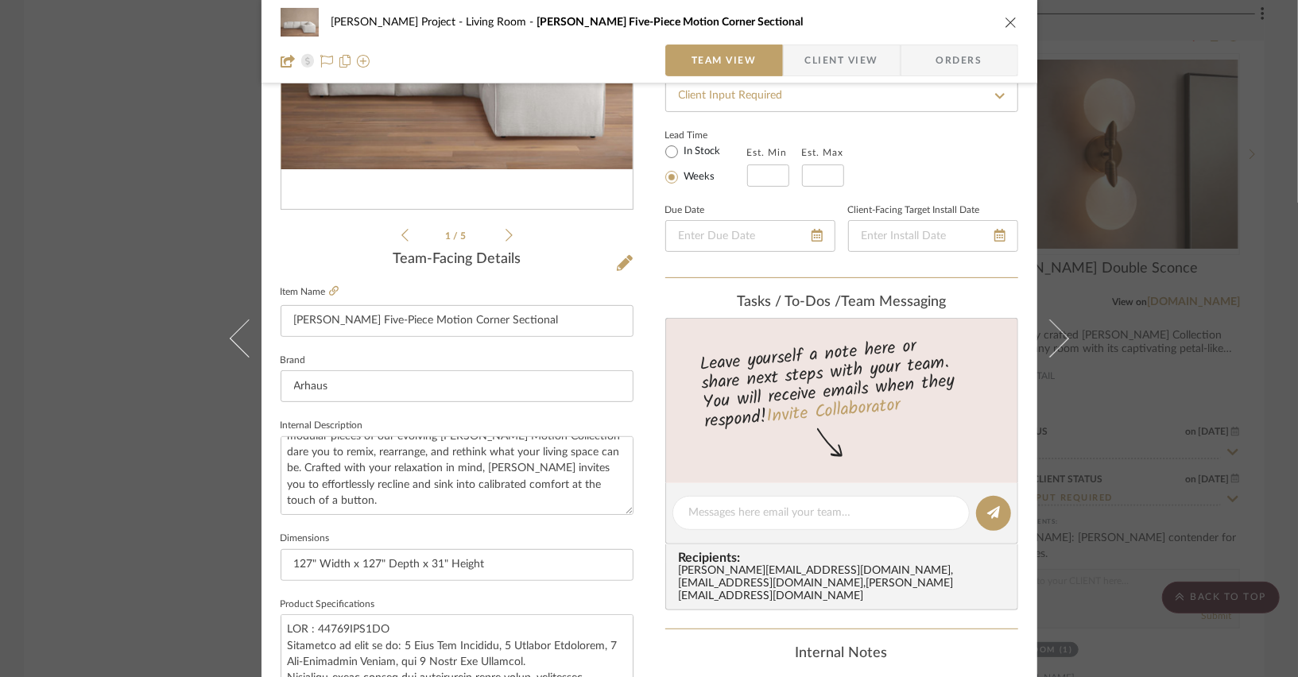 This screenshot has height=677, width=1298. What do you see at coordinates (960, 60) in the screenshot?
I see `span: Orders` at bounding box center [960, 60].